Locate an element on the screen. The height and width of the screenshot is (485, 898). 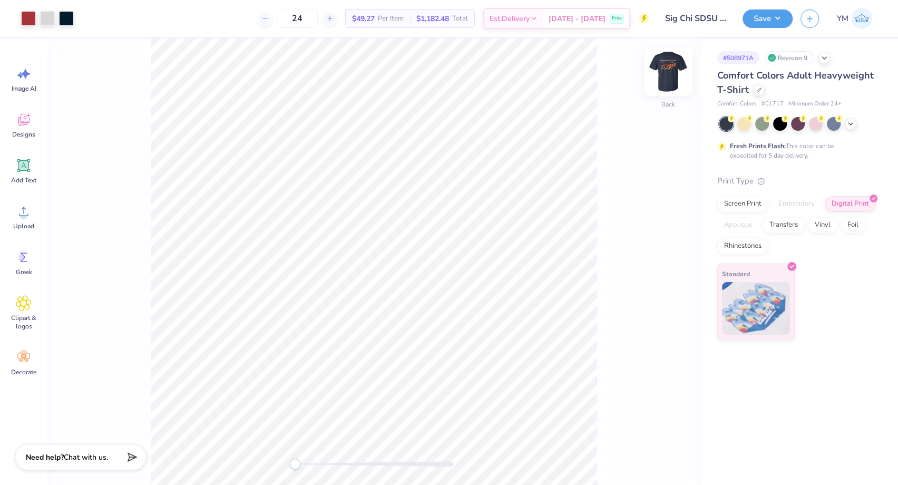
div: Digital Print is located at coordinates (850, 204).